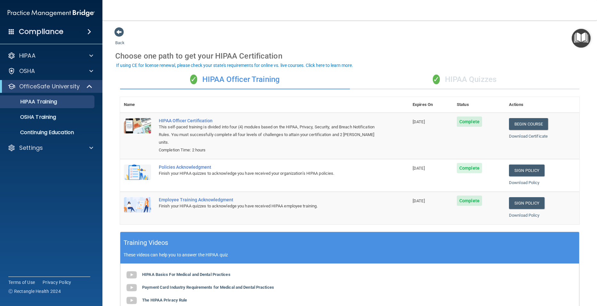 The image size is (597, 306). What do you see at coordinates (235, 65) in the screenshot?
I see `button: If using CE for license renewal, please check your state's requirements for online vs. live cours...` at bounding box center [235, 65].